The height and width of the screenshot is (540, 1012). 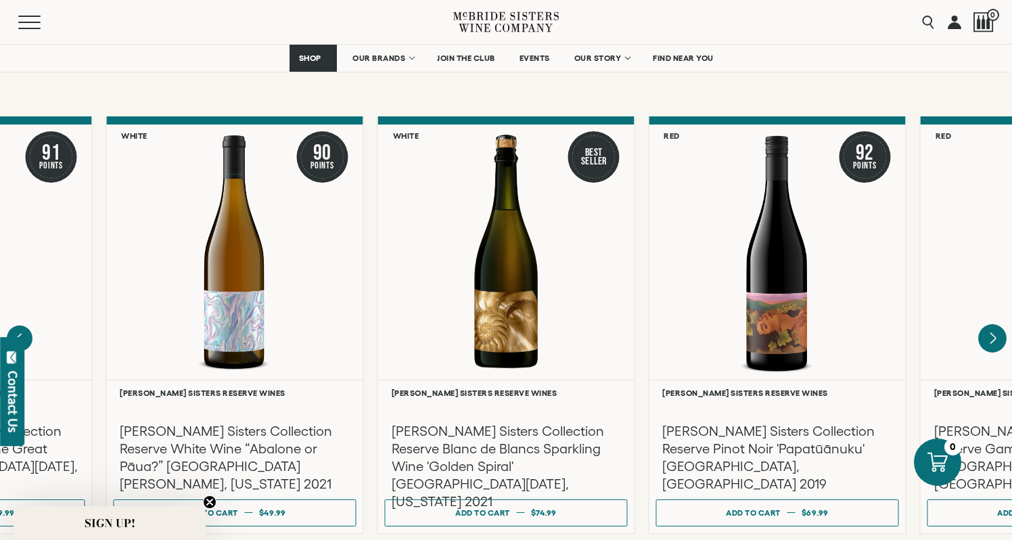 What do you see at coordinates (993, 15) in the screenshot?
I see `span: 0` at bounding box center [993, 15].